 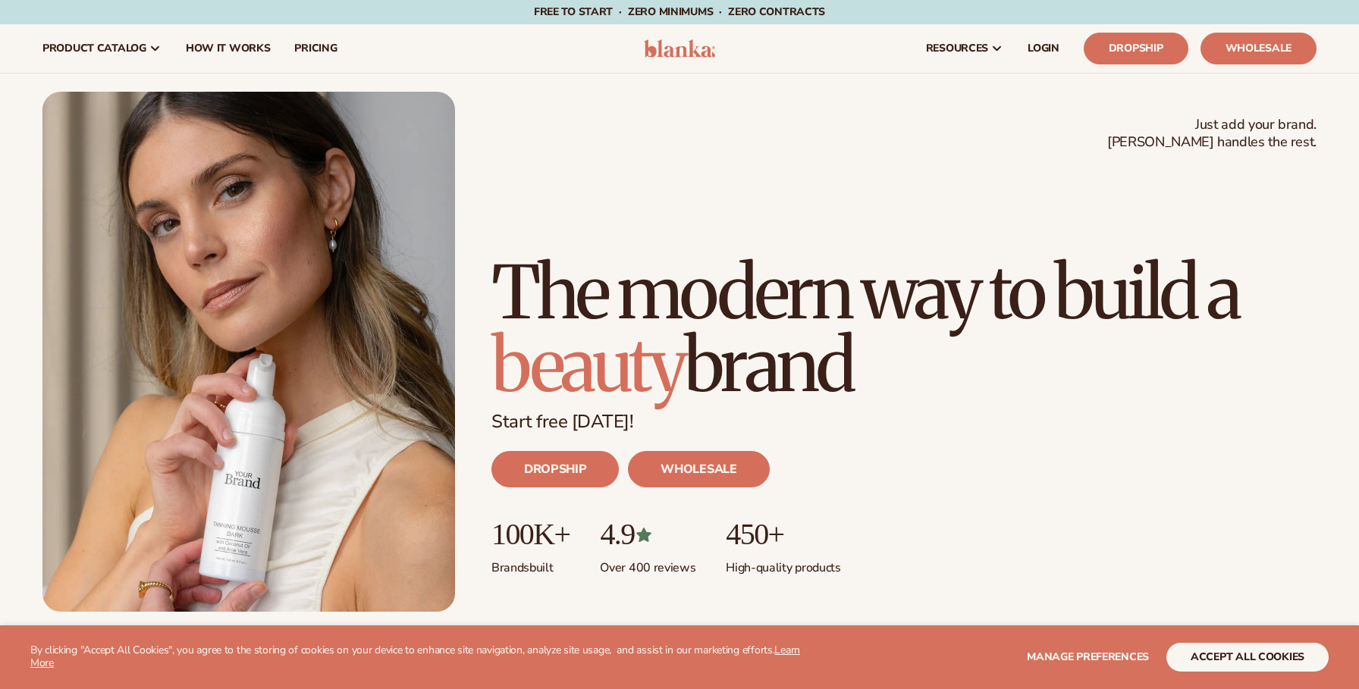 I want to click on span: How It Works, so click(x=228, y=49).